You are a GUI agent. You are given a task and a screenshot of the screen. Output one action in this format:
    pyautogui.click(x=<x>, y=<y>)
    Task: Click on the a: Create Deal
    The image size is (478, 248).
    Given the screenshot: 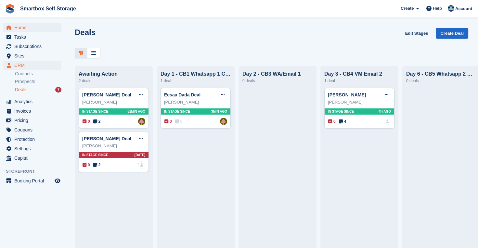 What is the action you would take?
    pyautogui.click(x=452, y=33)
    